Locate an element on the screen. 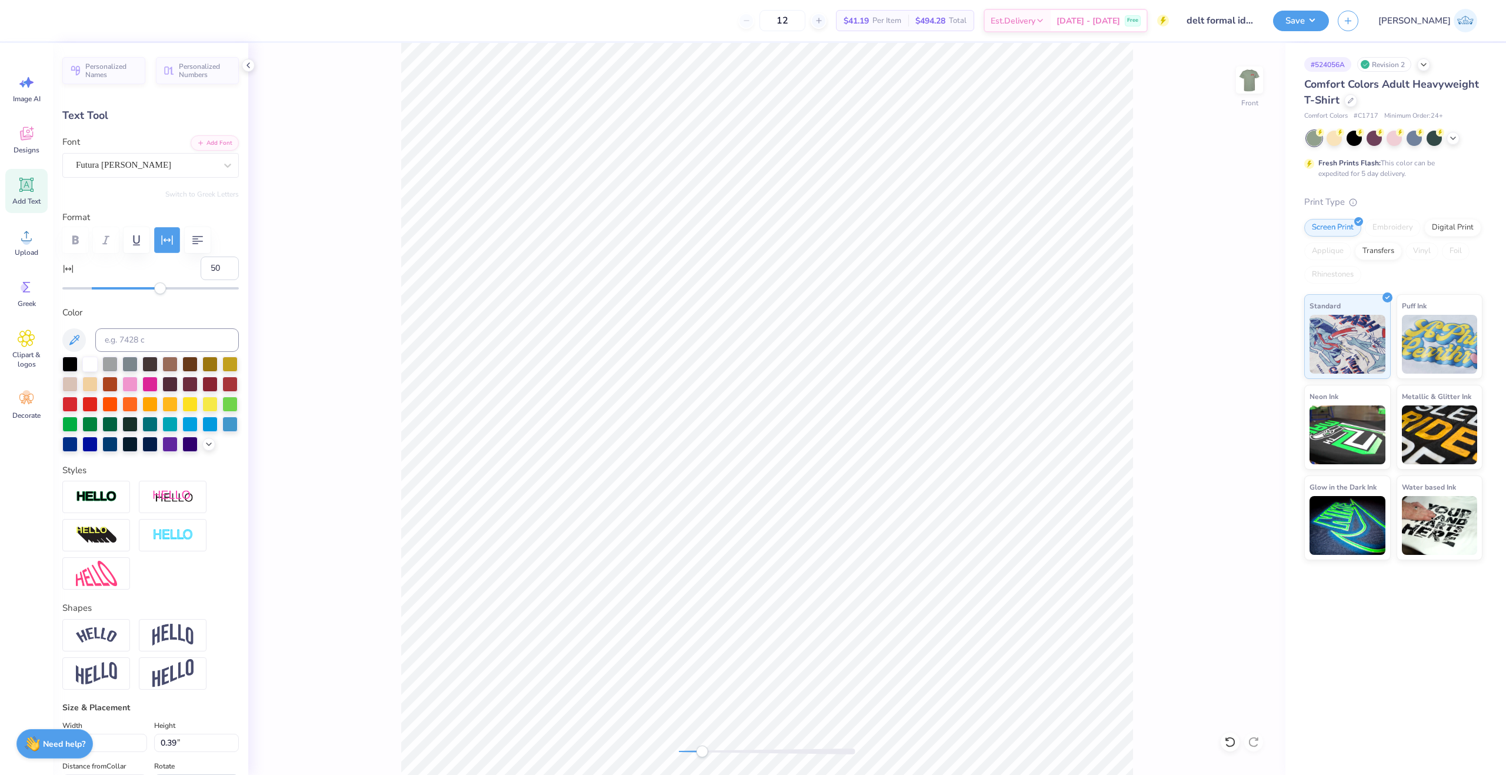 The image size is (1506, 775). div: Foil is located at coordinates (1456, 251).